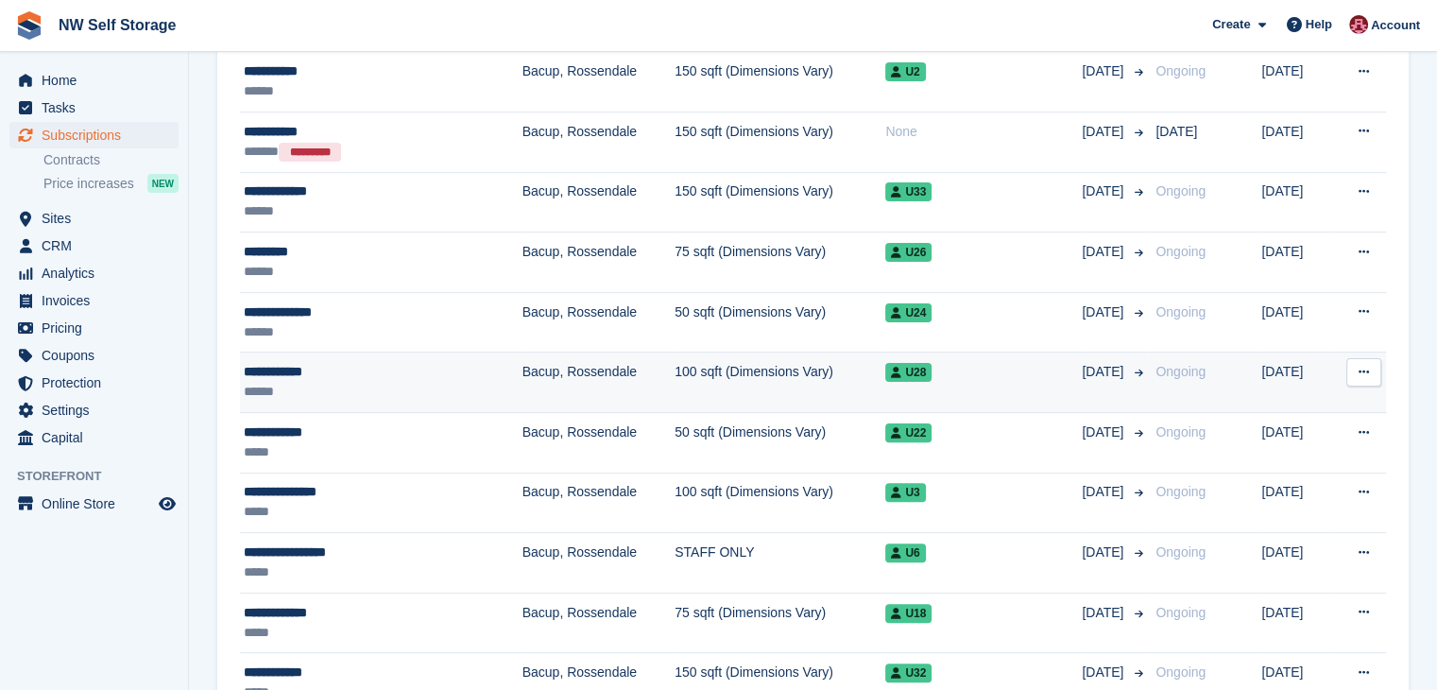 This screenshot has height=690, width=1437. I want to click on span: Home, so click(98, 80).